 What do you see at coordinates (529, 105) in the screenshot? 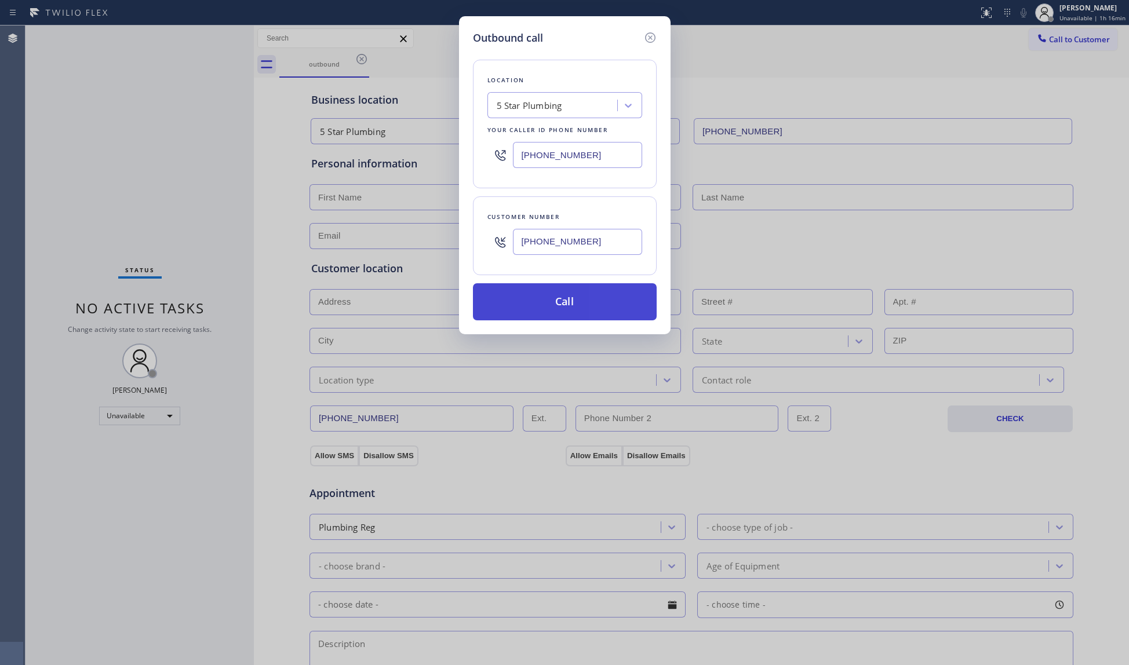
I see `div: 5 Star Plumbing` at bounding box center [529, 105].